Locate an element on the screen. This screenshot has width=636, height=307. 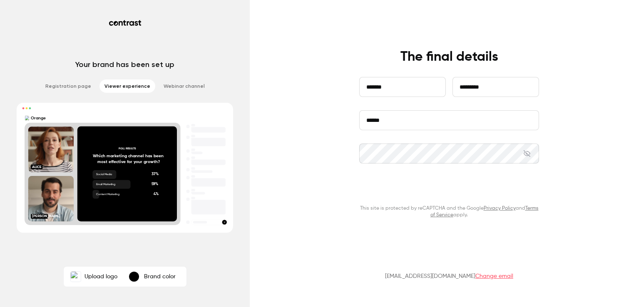
a: Change email is located at coordinates (494, 277).